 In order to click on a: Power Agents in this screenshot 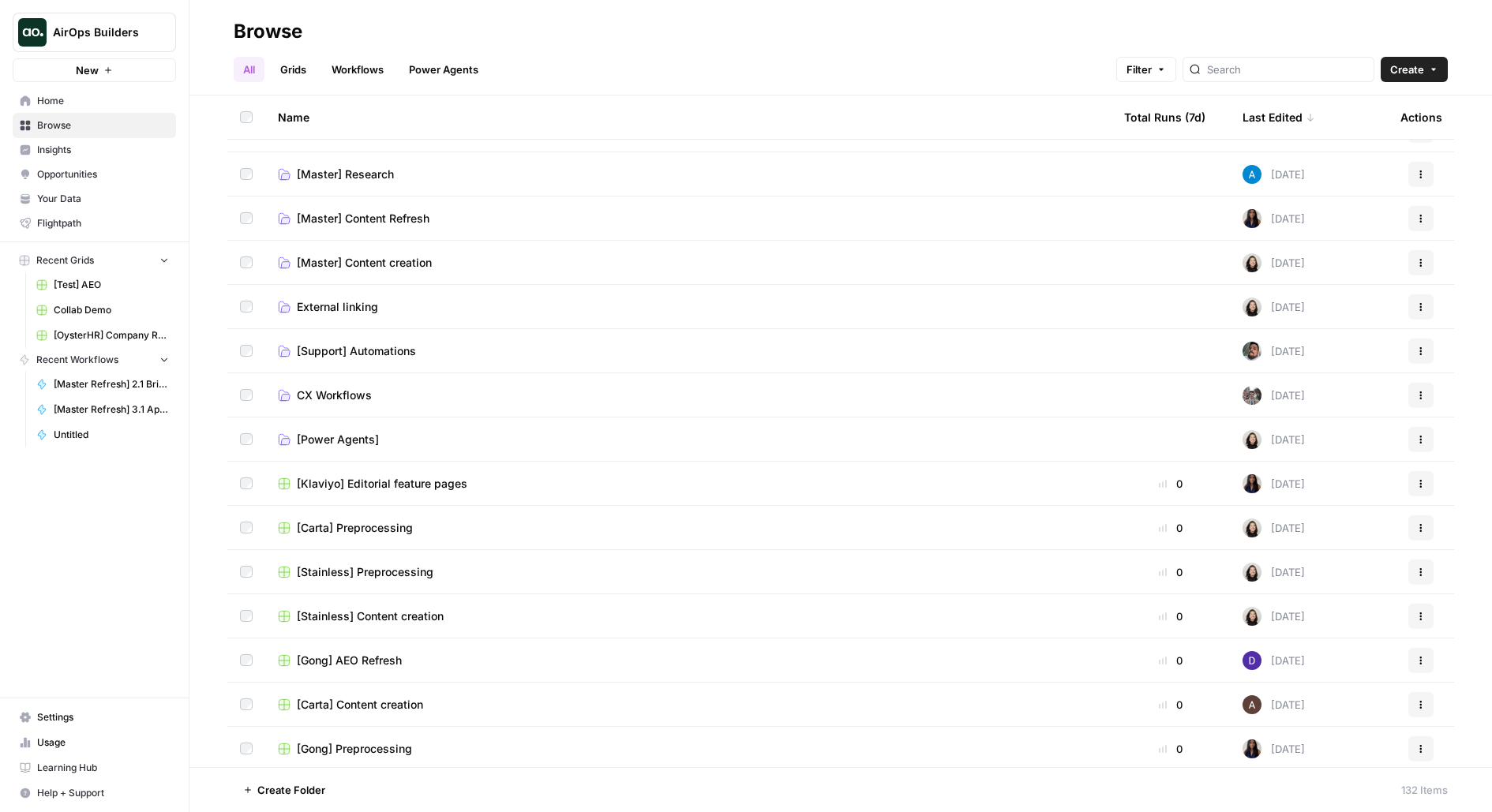, I will do `click(443, 70)`.